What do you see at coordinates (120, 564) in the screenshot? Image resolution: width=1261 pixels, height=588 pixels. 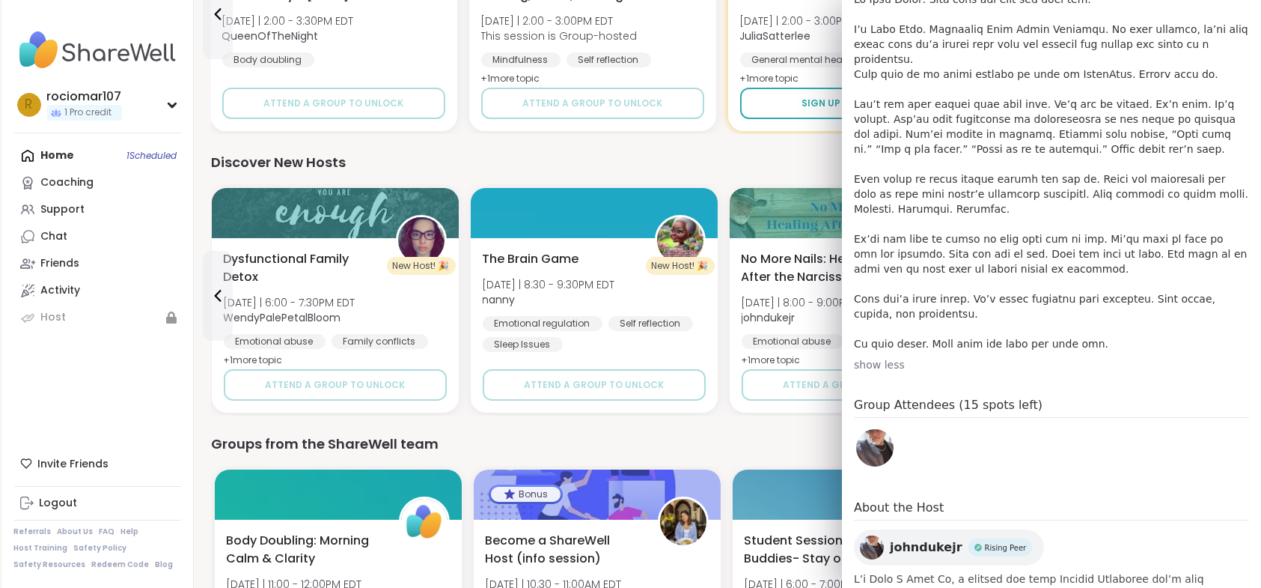 I see `a: Redeem Code` at bounding box center [120, 564].